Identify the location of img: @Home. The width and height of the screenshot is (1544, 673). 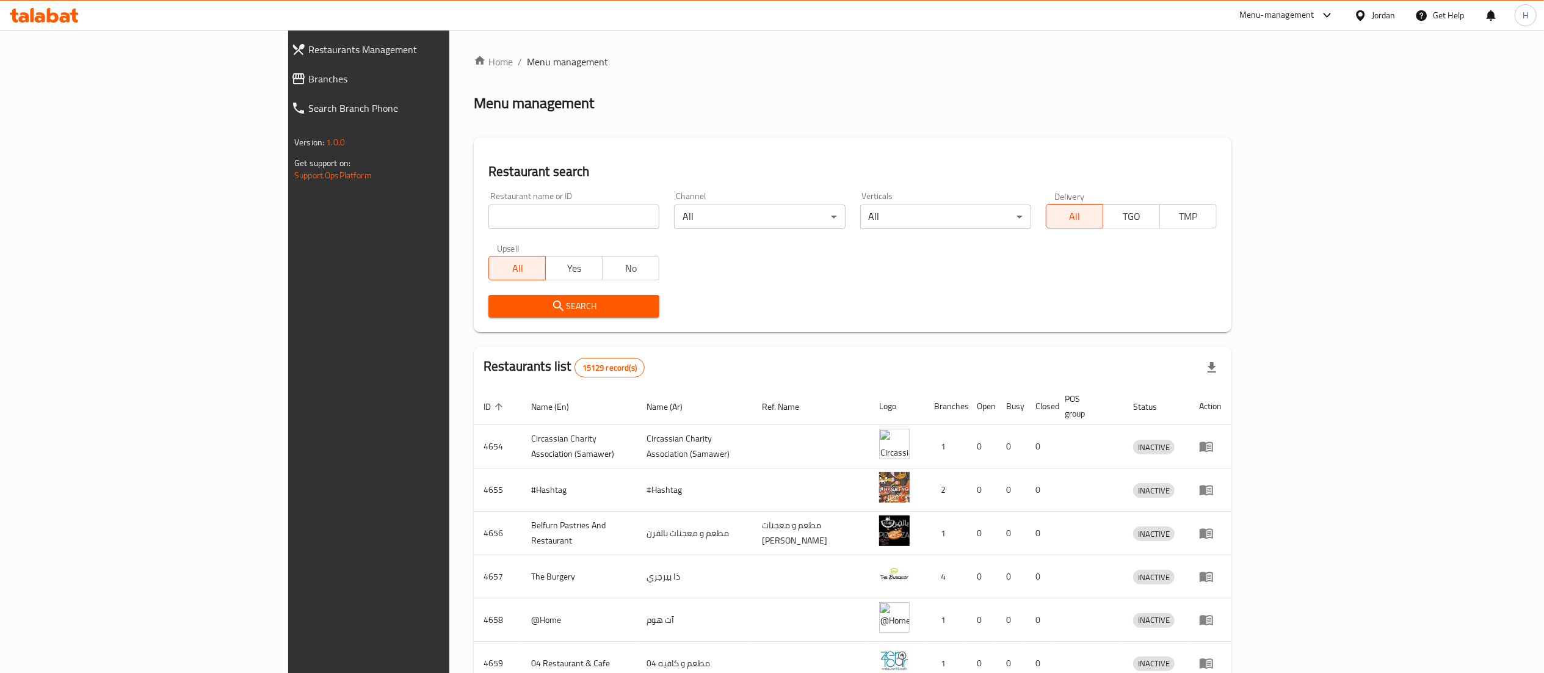
(895, 617).